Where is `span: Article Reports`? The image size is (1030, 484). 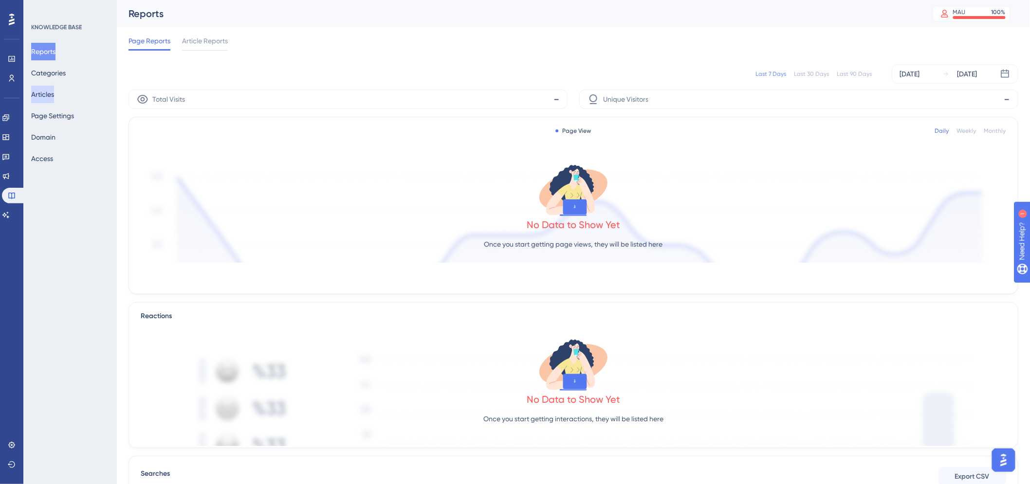
span: Article Reports is located at coordinates (205, 41).